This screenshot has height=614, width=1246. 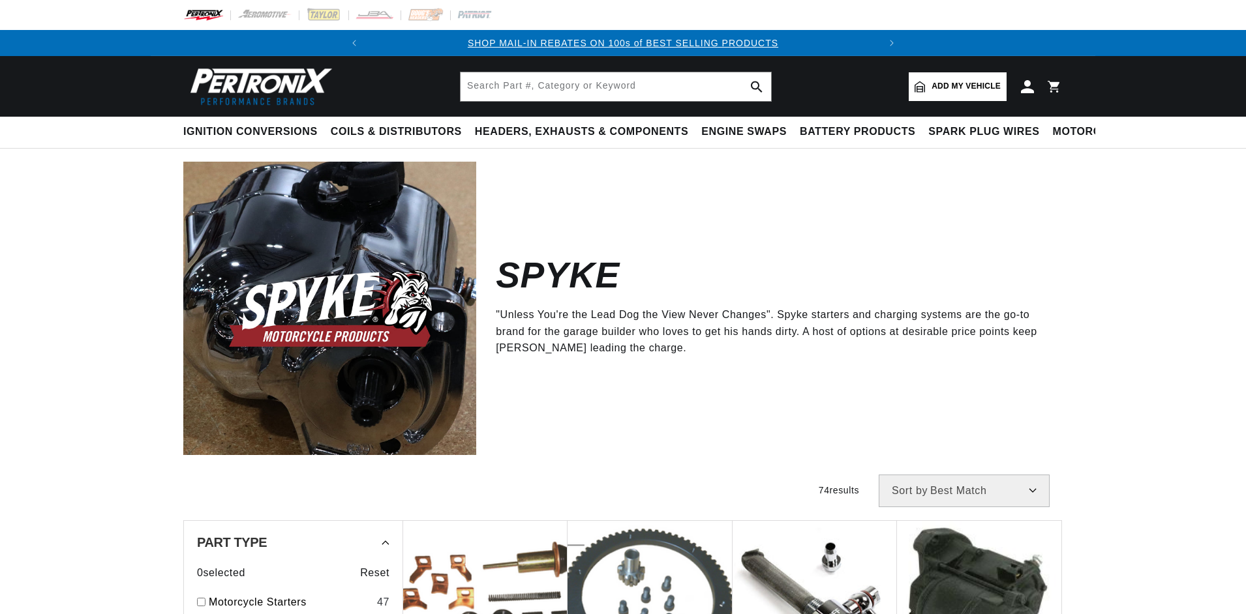 What do you see at coordinates (891, 43) in the screenshot?
I see `button: Translation missing: en.sections.announcements.next_announcement` at bounding box center [891, 43].